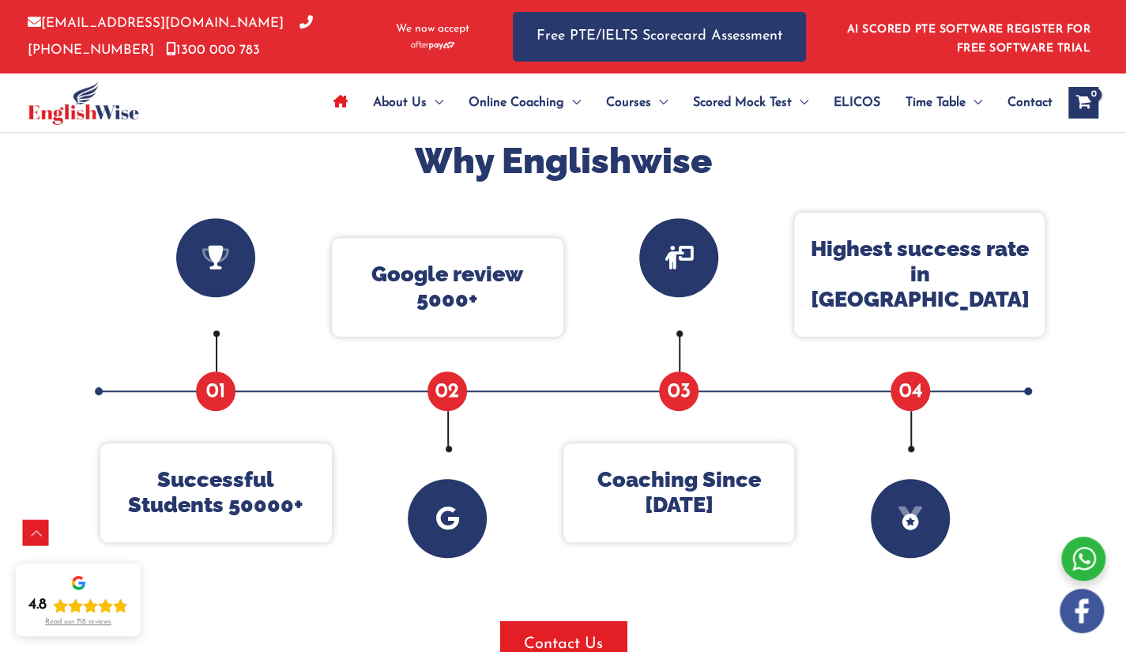 The height and width of the screenshot is (652, 1126). Describe the element at coordinates (628, 103) in the screenshot. I see `span: Courses` at that location.